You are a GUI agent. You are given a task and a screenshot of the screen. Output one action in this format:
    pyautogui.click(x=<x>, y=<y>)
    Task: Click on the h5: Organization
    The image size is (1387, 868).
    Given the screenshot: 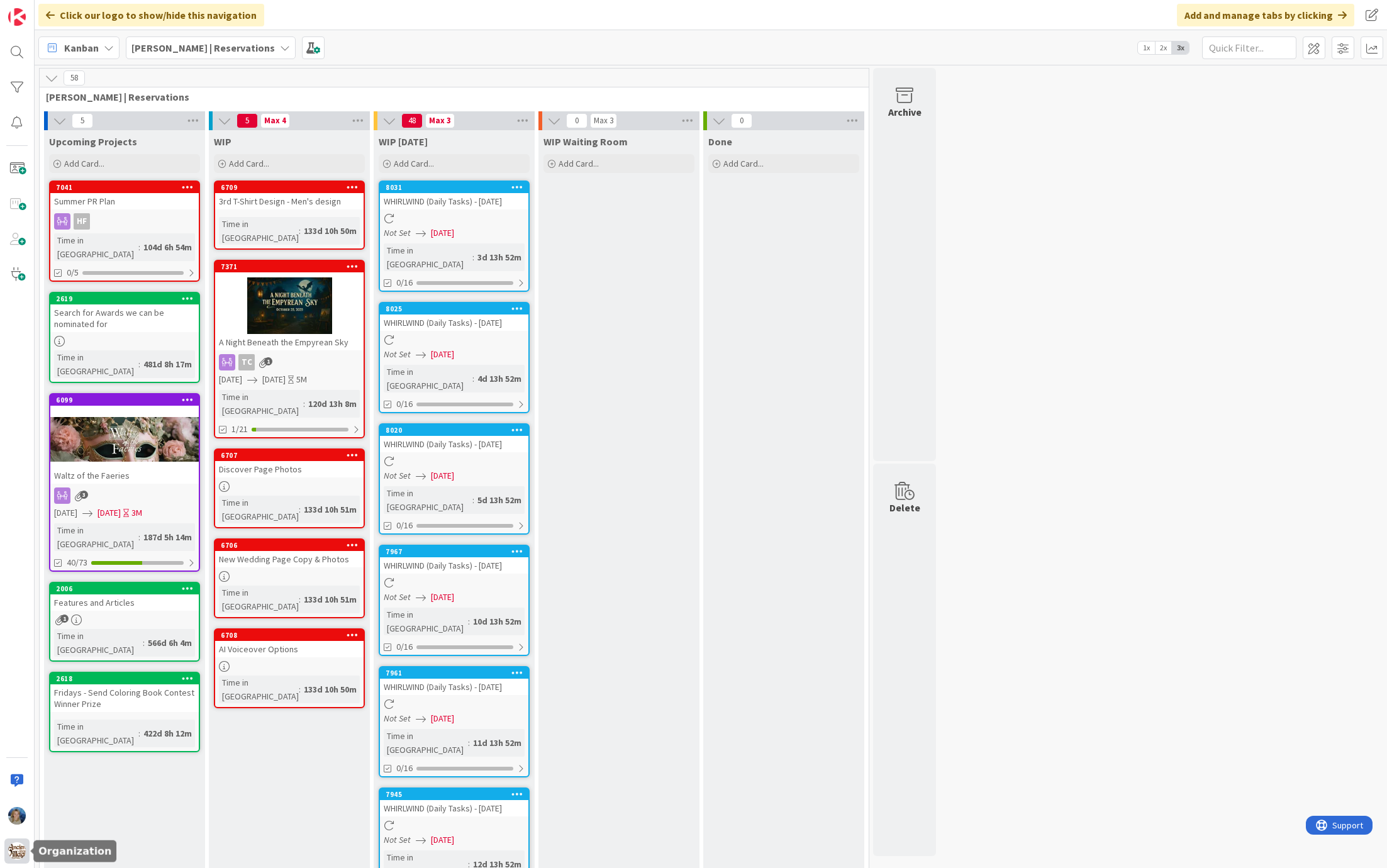 What is the action you would take?
    pyautogui.click(x=74, y=851)
    